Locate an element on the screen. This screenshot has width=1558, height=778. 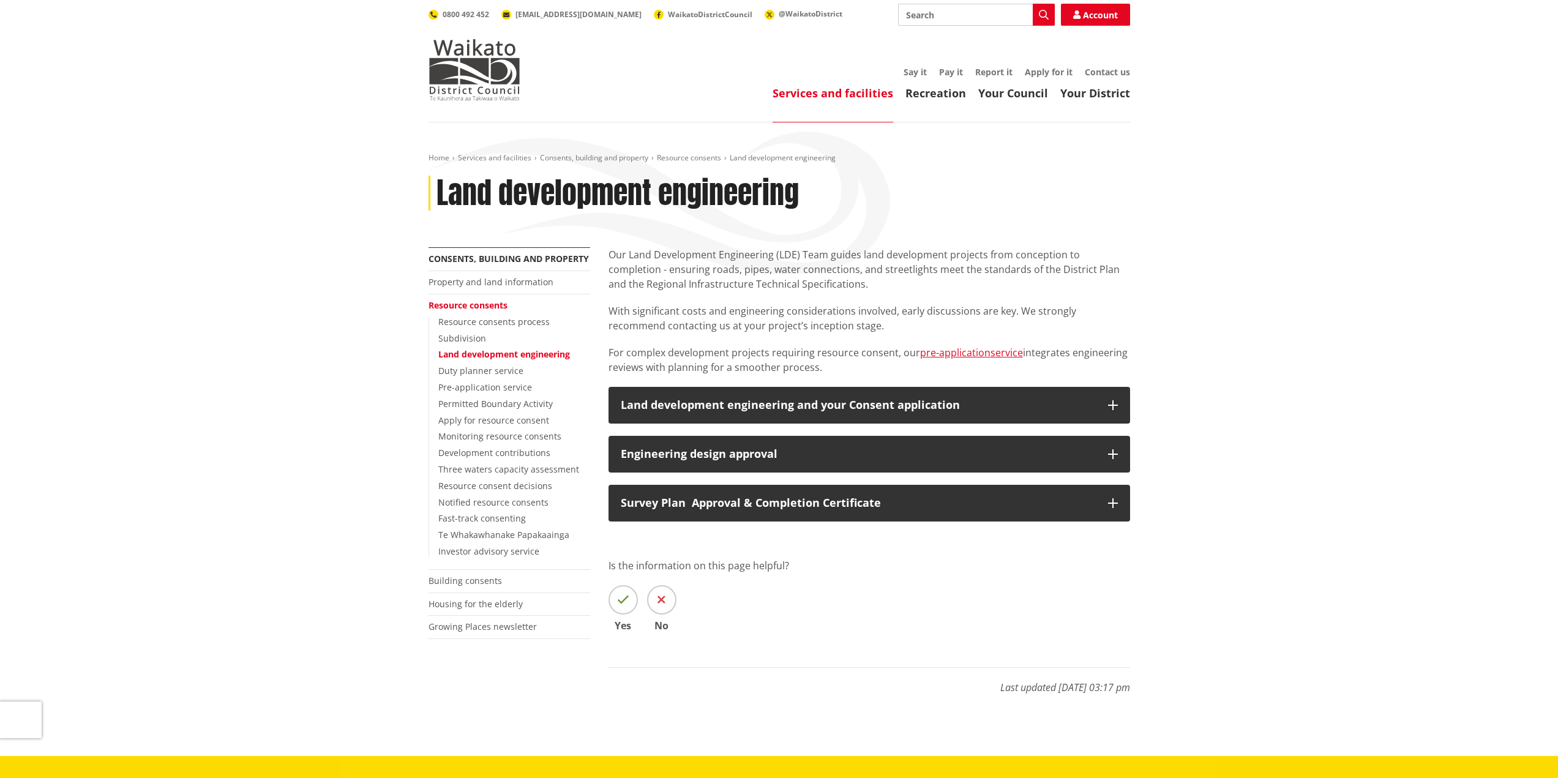
a: Te Whakawhanake Papakaainga is located at coordinates (504, 534).